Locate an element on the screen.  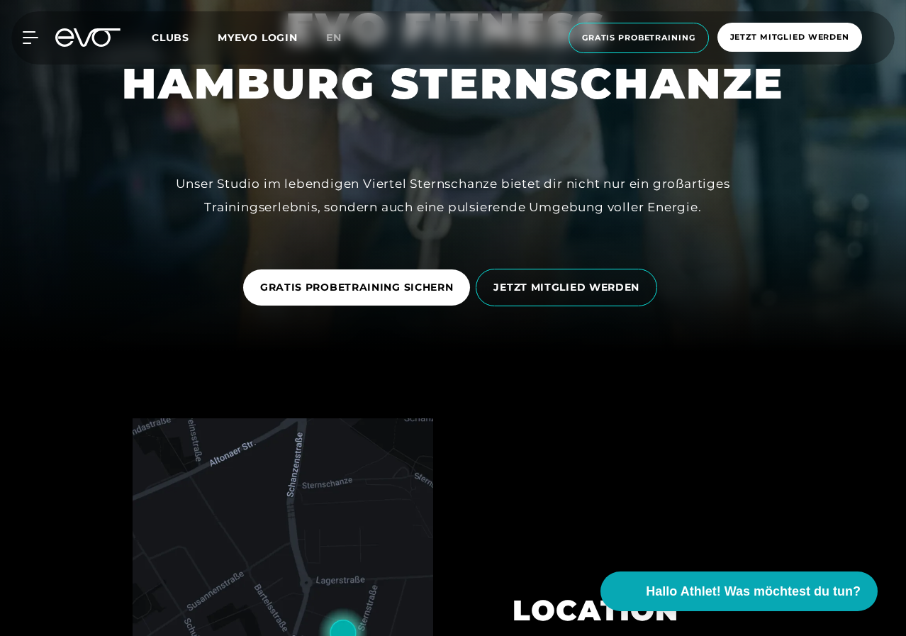
span: JETZT MITGLIED WERDEN is located at coordinates (566, 287).